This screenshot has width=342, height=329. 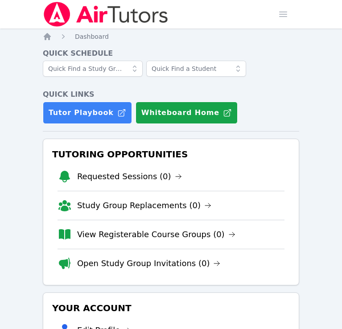 I want to click on a: Study Group Replacements (0), so click(x=144, y=205).